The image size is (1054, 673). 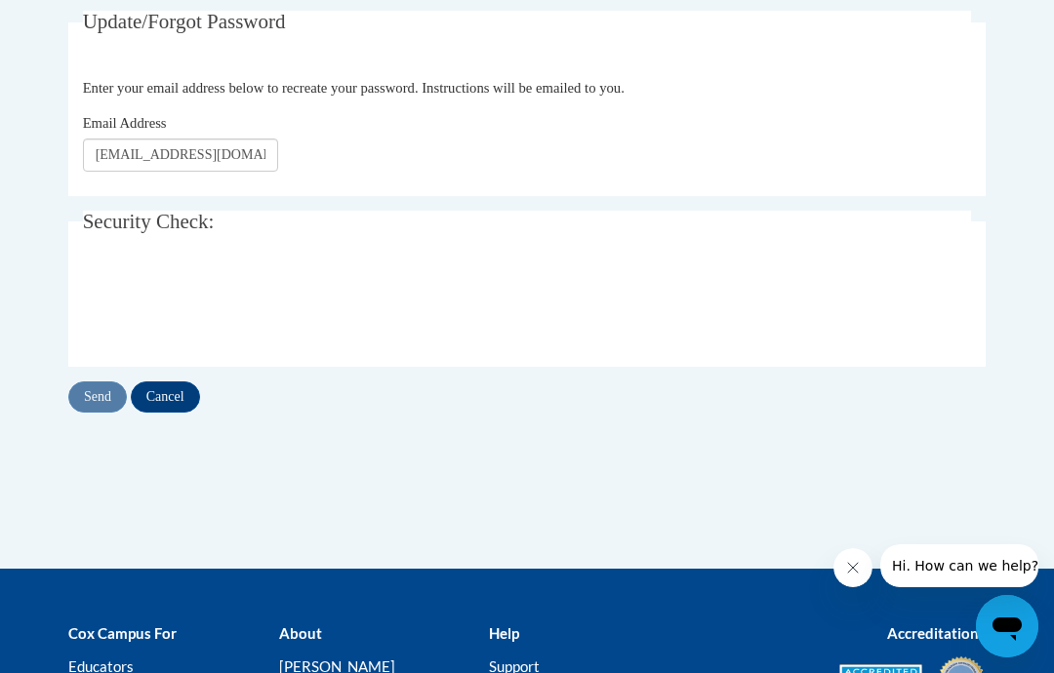 I want to click on input: Cancel, so click(x=165, y=397).